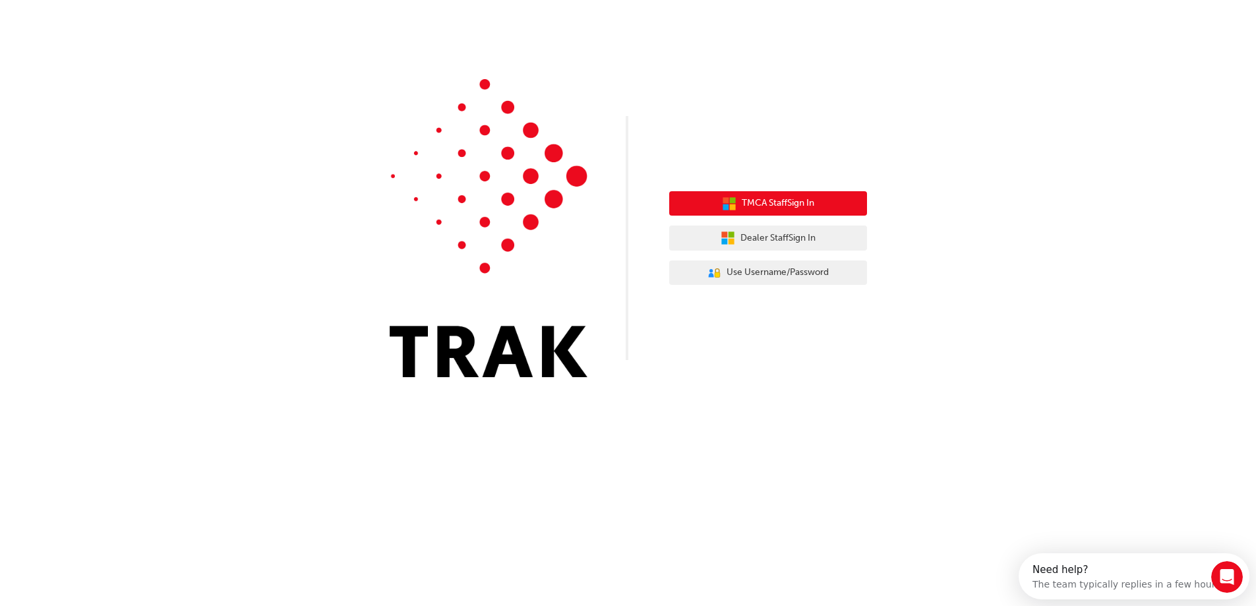  What do you see at coordinates (124, 23) in the screenshot?
I see `div: Open Intercom Messenger` at bounding box center [124, 23].